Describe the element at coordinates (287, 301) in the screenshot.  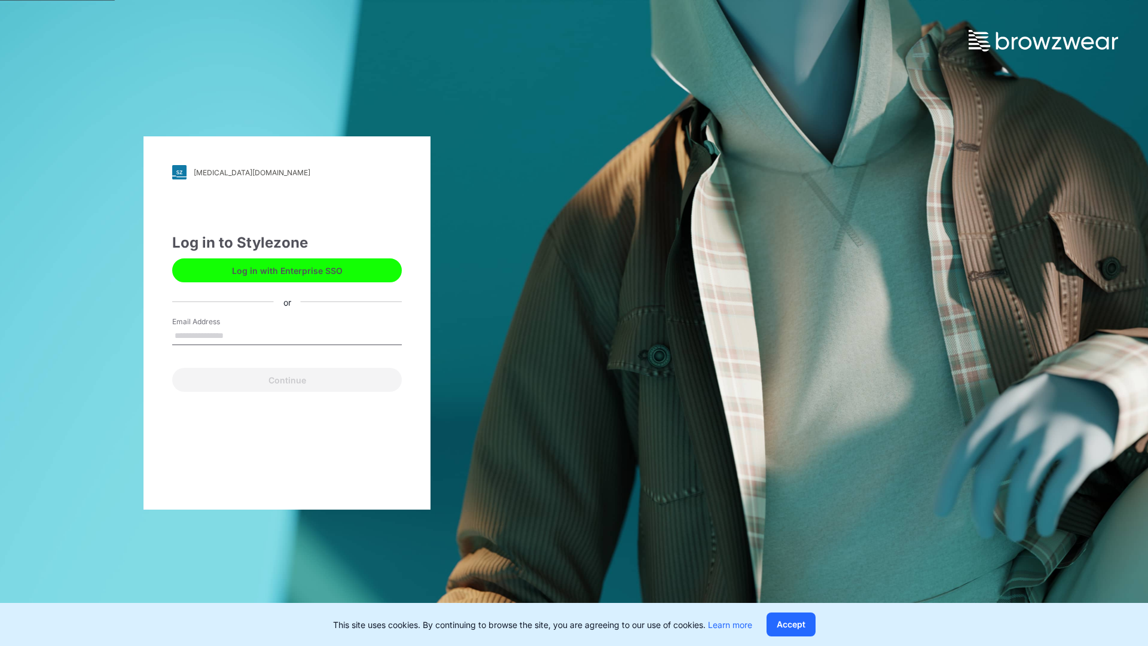
I see `div: or` at that location.